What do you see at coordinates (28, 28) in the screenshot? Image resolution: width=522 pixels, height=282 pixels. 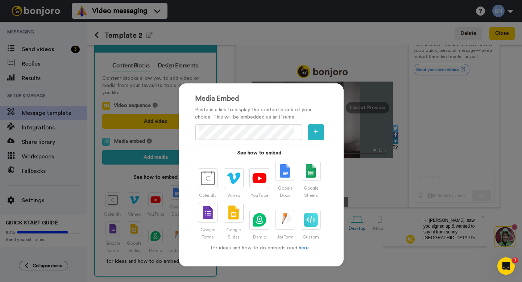 I see `img: mute-white.svg` at bounding box center [28, 28].